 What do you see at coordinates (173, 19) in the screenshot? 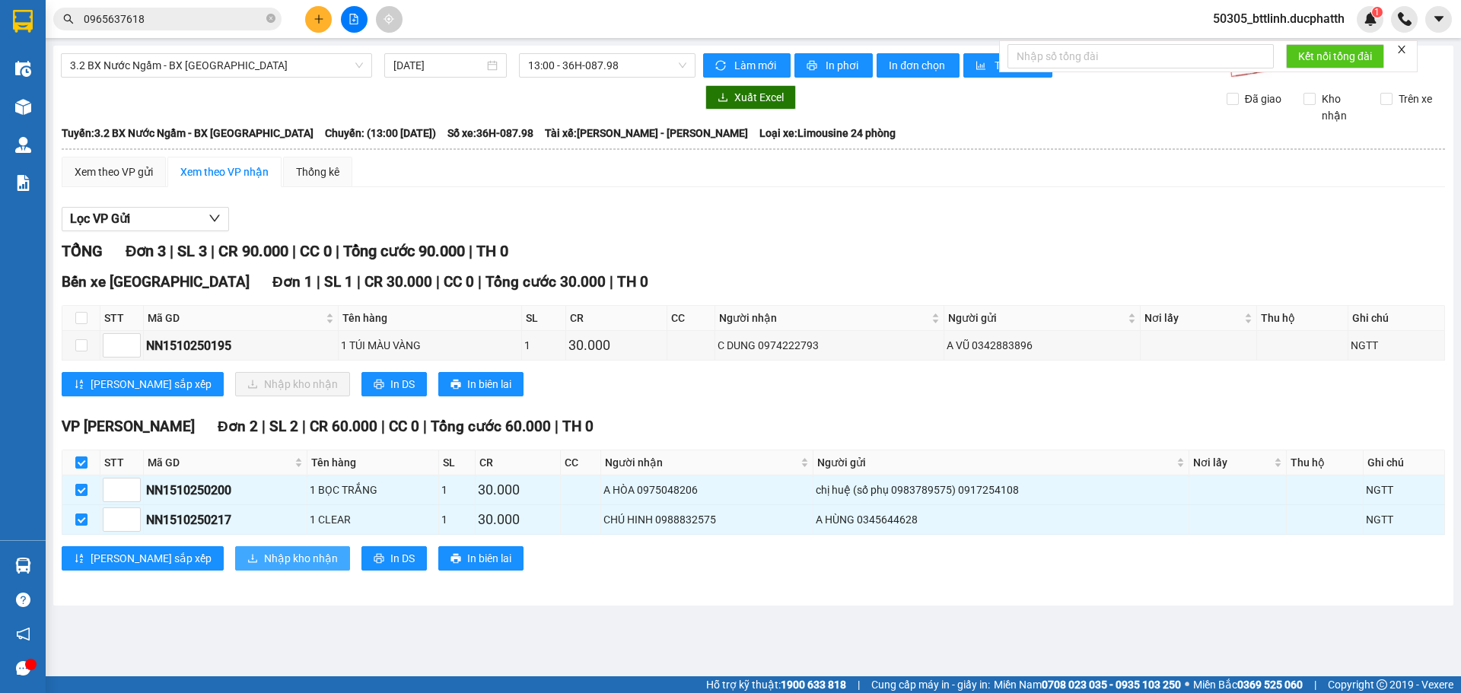
I see `input: Tìm tên, số ĐT hoặc mã đơn` at bounding box center [173, 19].